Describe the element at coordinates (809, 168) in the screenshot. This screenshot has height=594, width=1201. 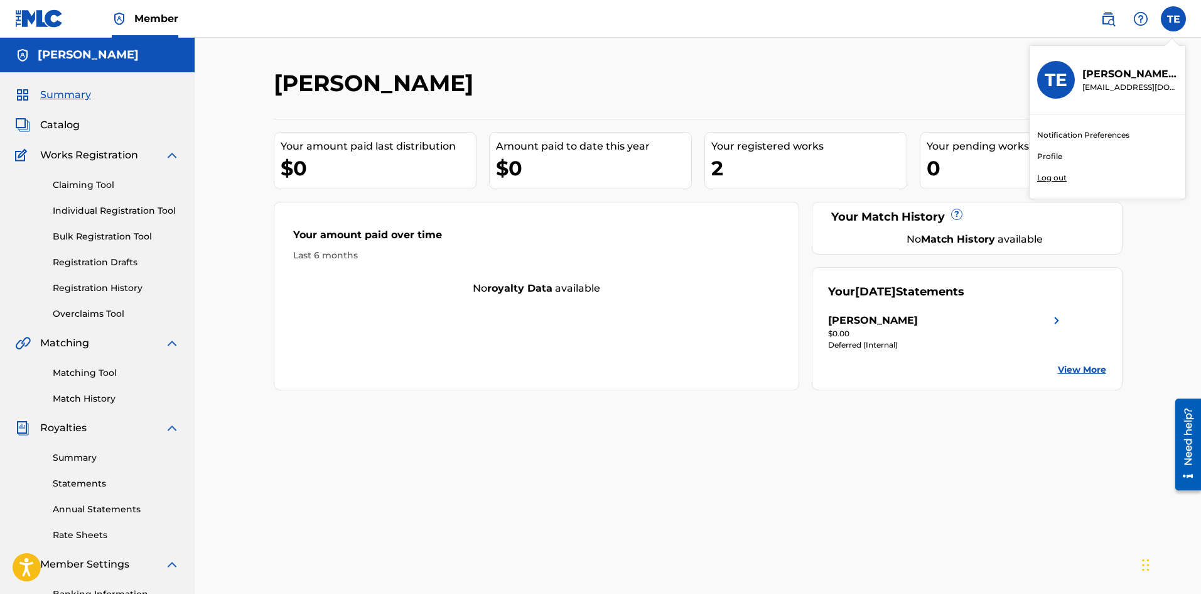
I see `div: 2` at that location.